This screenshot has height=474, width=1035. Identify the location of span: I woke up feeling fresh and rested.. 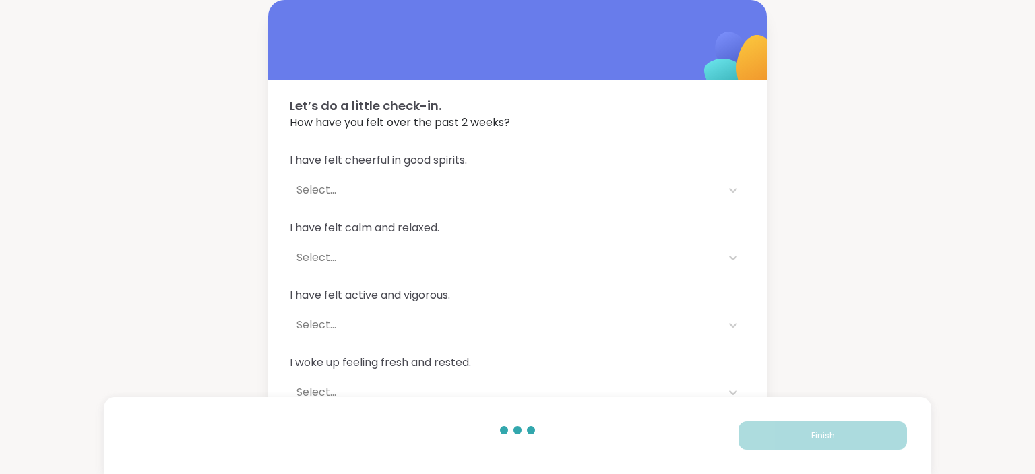
(518, 363).